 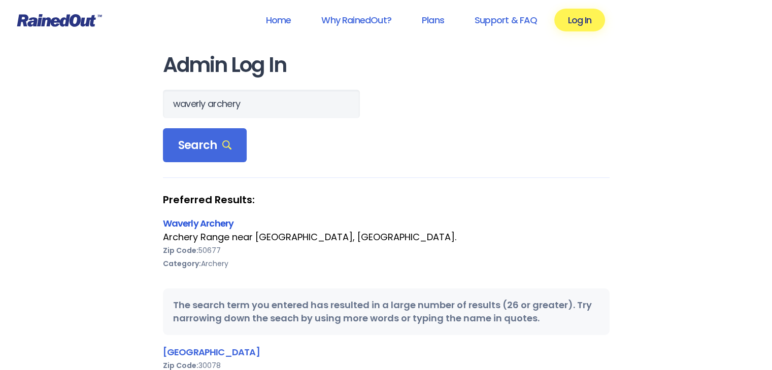 I want to click on div: Search, so click(x=205, y=146).